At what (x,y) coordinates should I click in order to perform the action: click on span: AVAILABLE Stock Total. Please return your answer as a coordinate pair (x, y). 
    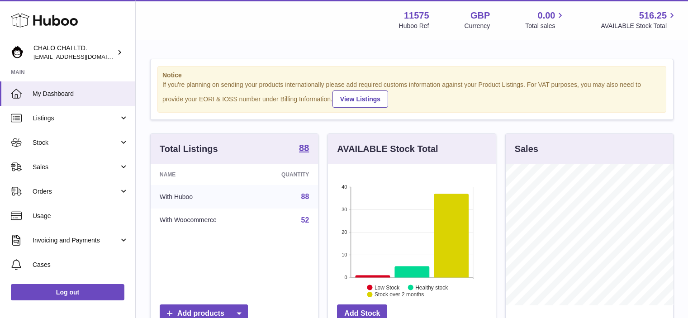
    Looking at the image, I should click on (638, 26).